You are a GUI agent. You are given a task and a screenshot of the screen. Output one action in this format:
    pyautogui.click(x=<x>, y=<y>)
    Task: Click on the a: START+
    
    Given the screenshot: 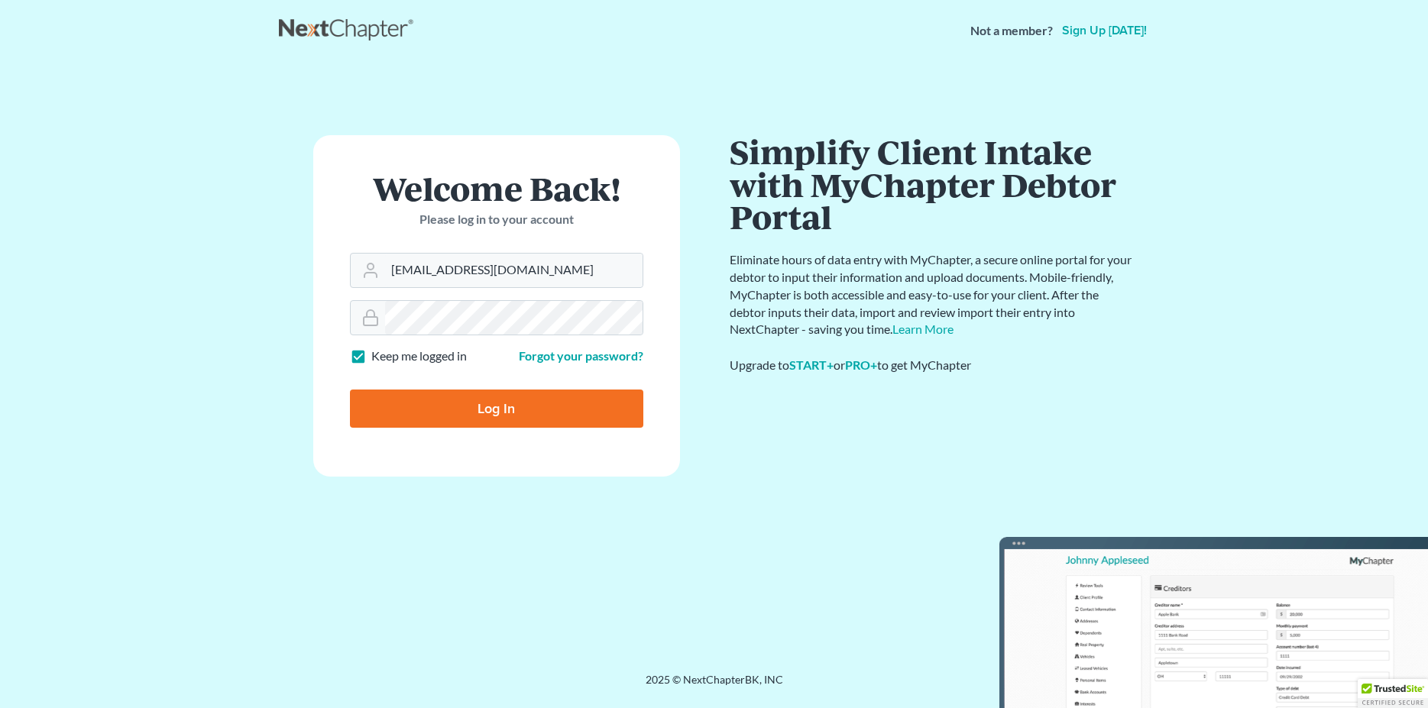 What is the action you would take?
    pyautogui.click(x=811, y=364)
    